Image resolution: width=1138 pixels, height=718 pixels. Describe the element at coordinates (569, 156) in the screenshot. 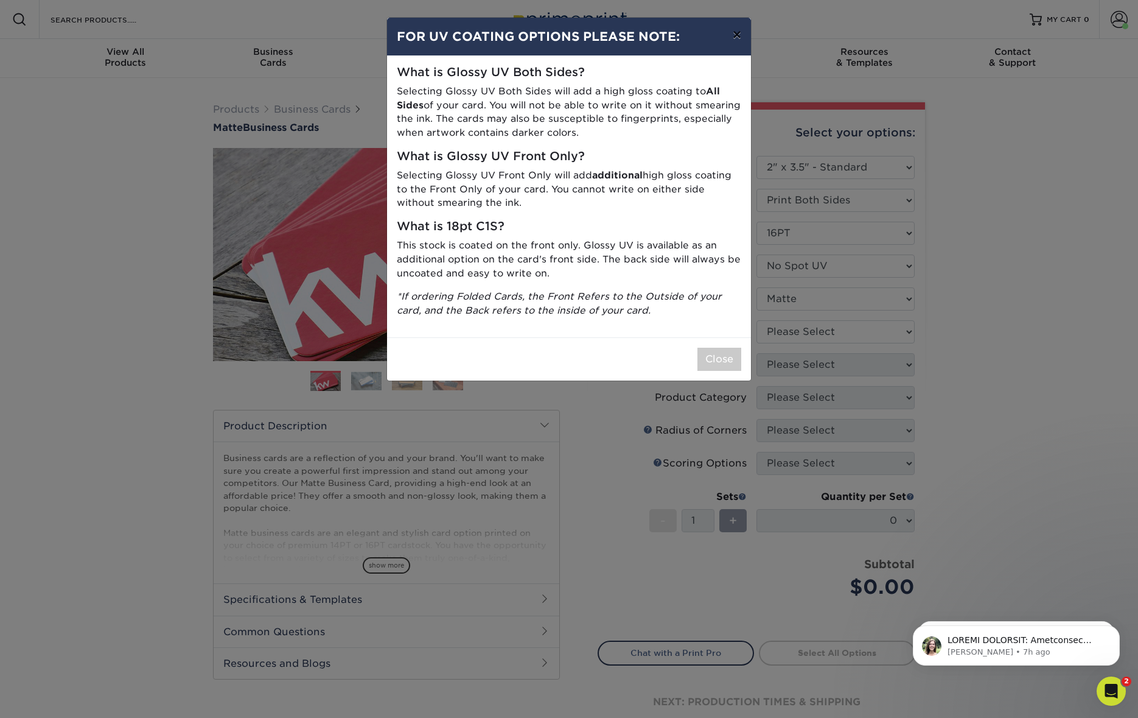

I see `h5: What is Glossy UV Front Only?` at that location.